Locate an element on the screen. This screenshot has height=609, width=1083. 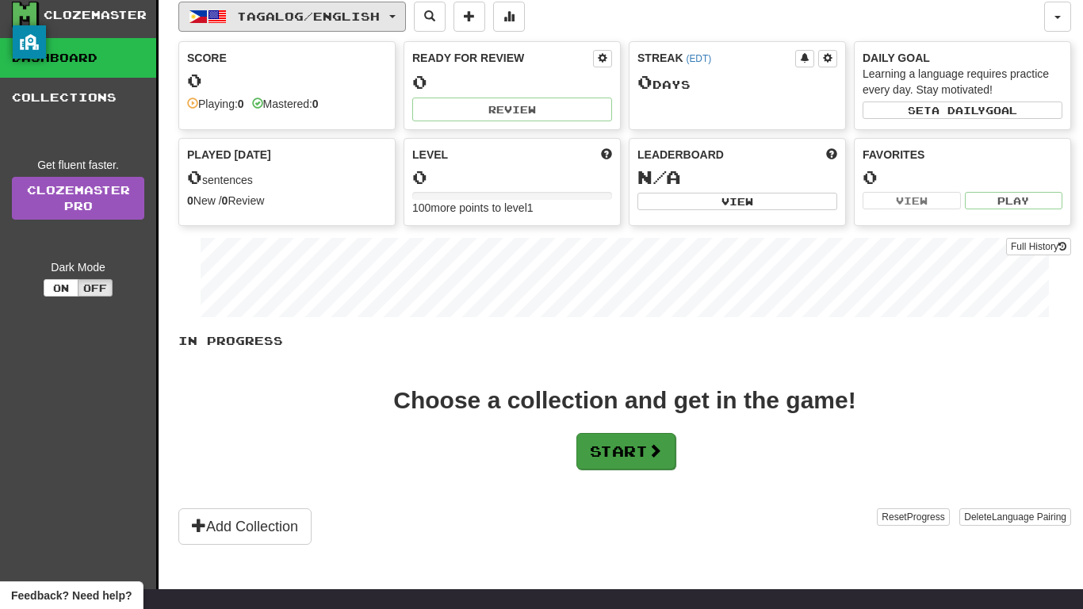
a: ClozemasterPro is located at coordinates (78, 198).